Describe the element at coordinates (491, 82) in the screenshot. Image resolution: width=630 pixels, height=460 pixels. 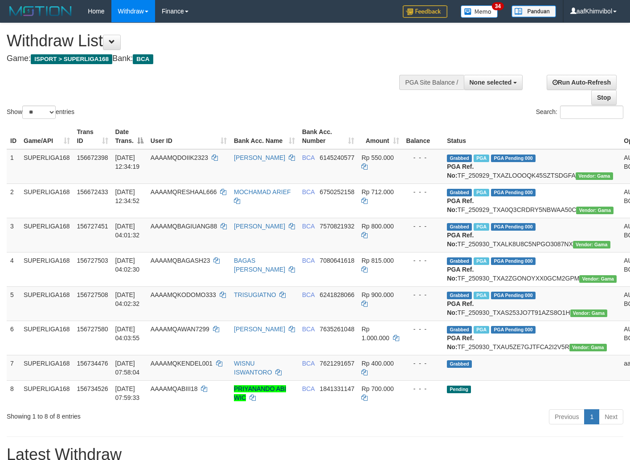
I see `span: None selected` at that location.